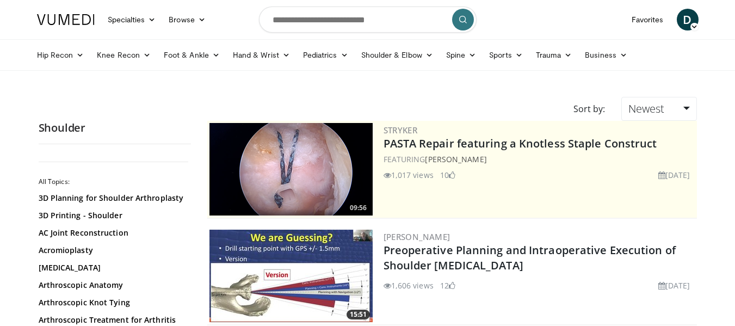 This screenshot has height=326, width=735. I want to click on li: 12, so click(448, 285).